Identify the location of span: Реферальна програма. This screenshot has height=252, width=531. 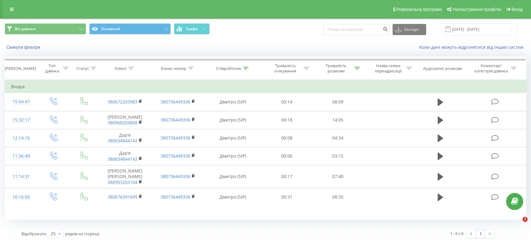
(419, 9).